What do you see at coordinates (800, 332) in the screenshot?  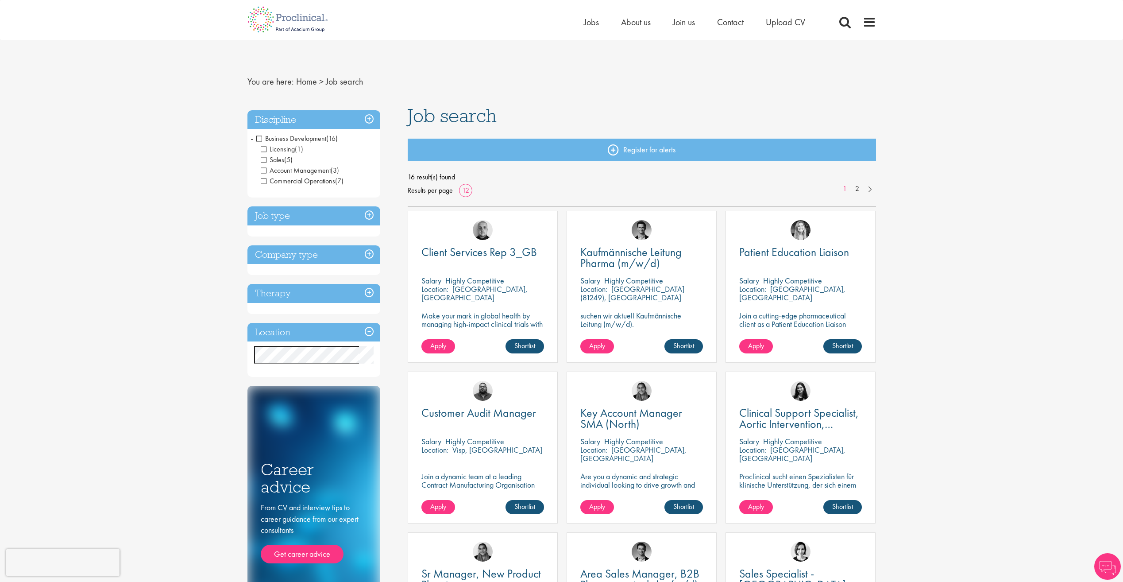 I see `p: Join a cutting-edge pharmaceutical client as a Patient Education Liaison (PEL) where your precisi...` at bounding box center [800, 332].